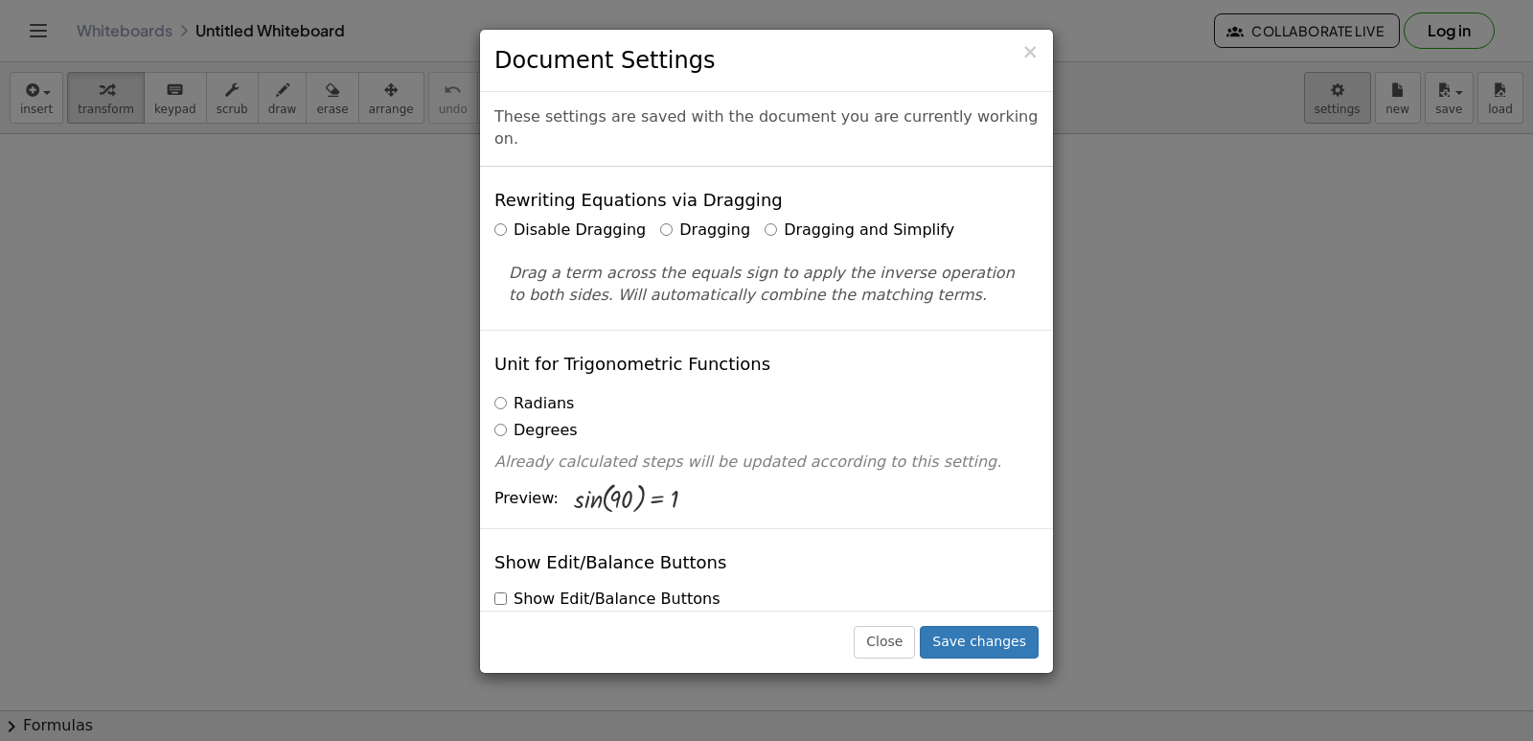  I want to click on p: Already calculated steps will be updated according to this setting., so click(767, 462).